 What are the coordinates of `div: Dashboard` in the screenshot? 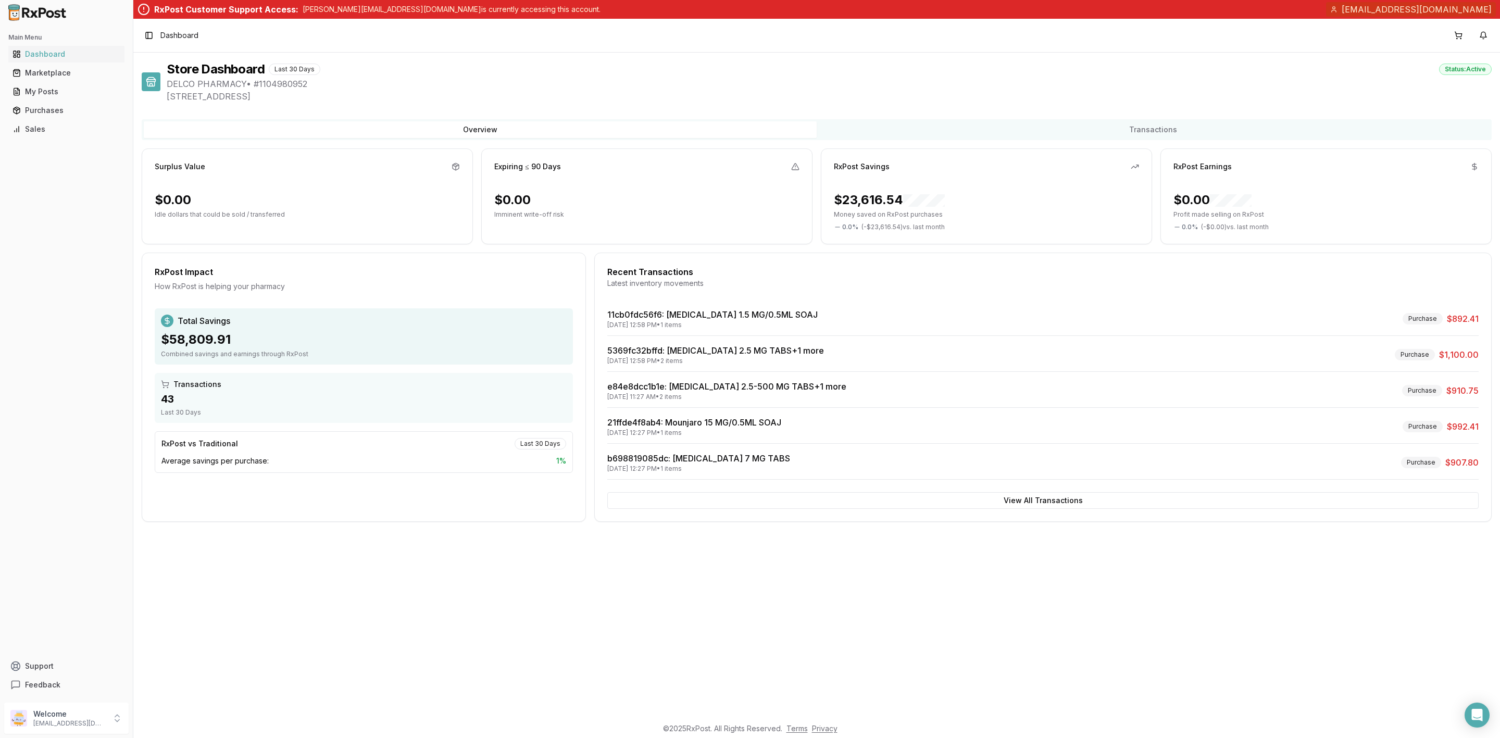 It's located at (66, 54).